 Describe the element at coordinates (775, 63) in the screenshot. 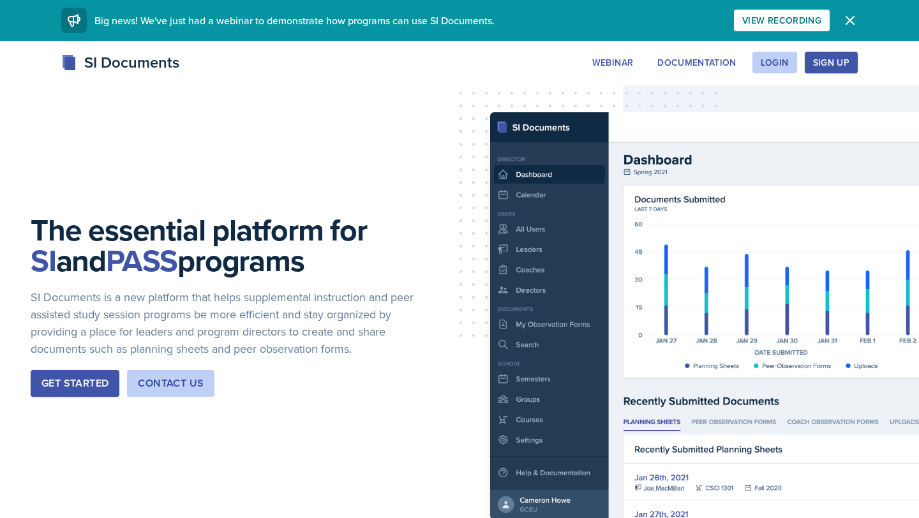

I see `div: Login` at that location.